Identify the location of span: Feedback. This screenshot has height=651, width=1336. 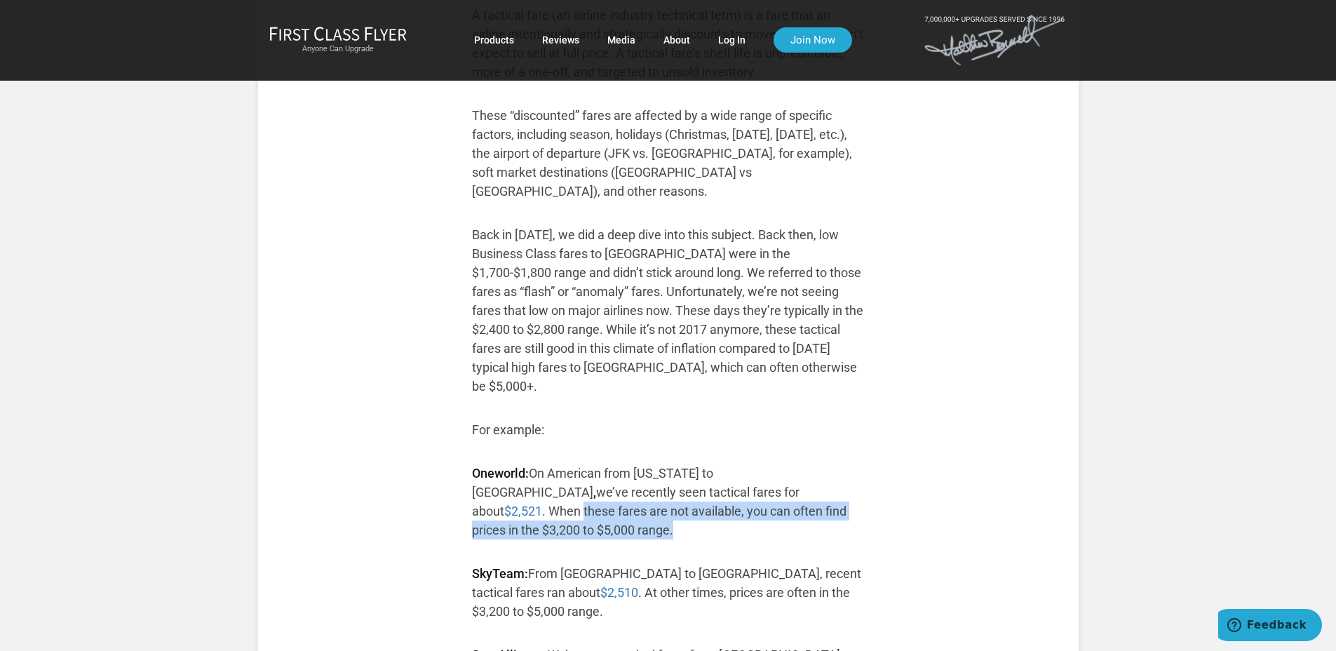
(58, 16).